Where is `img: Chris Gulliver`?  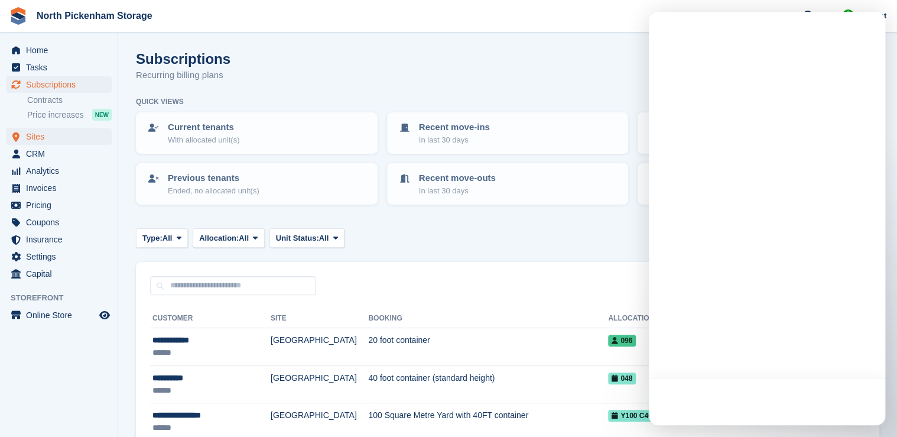 img: Chris Gulliver is located at coordinates (848, 15).